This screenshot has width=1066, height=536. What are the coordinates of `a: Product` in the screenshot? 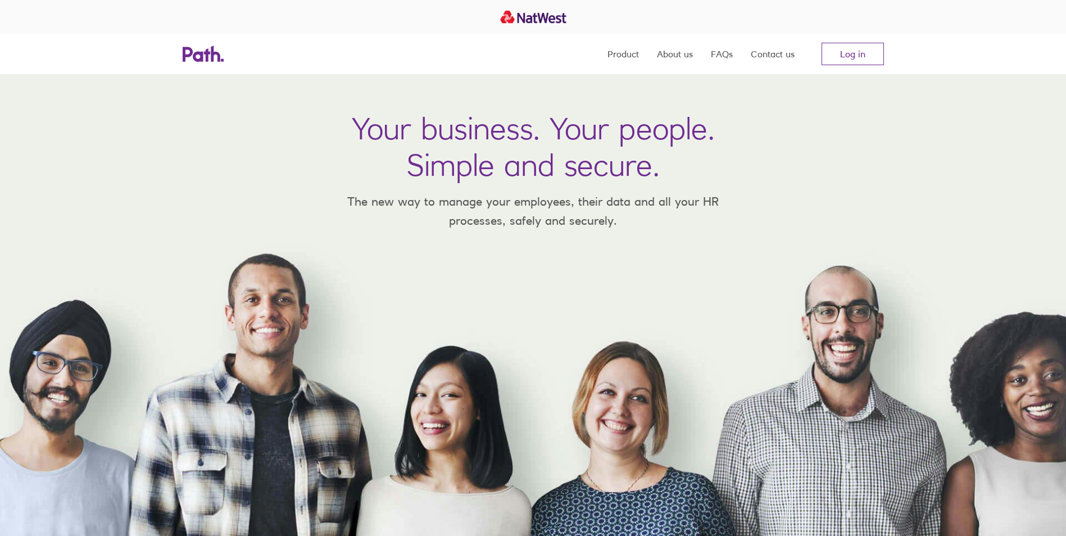 It's located at (623, 54).